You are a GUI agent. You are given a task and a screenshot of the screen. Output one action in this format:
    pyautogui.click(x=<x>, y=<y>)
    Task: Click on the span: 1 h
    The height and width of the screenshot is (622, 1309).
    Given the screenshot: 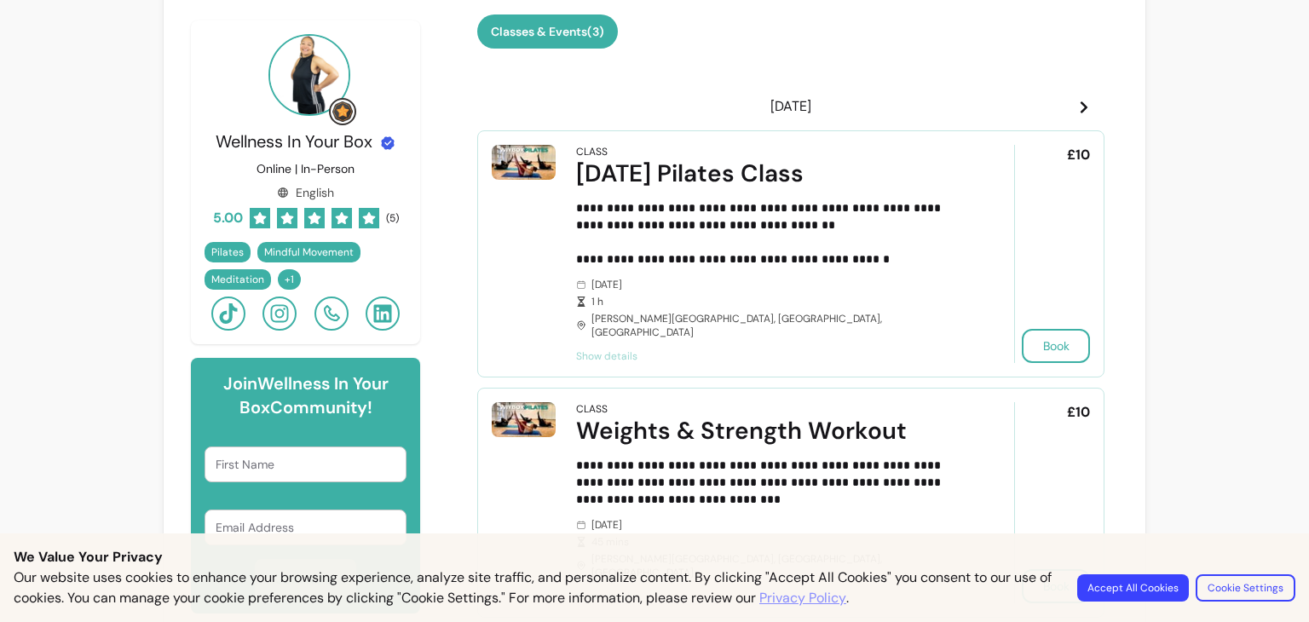 What is the action you would take?
    pyautogui.click(x=779, y=302)
    